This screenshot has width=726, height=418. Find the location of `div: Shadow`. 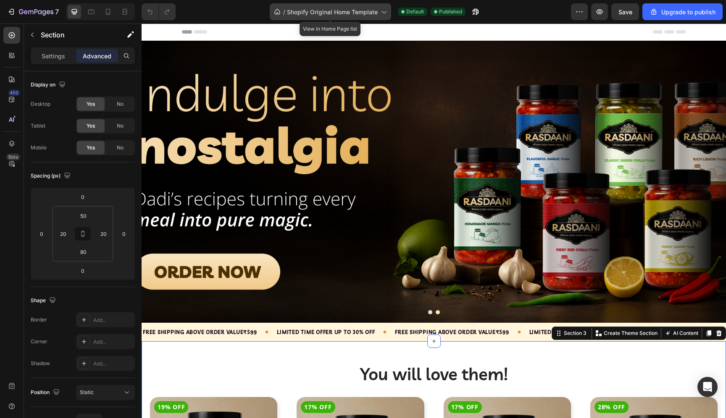

div: Shadow is located at coordinates (40, 364).